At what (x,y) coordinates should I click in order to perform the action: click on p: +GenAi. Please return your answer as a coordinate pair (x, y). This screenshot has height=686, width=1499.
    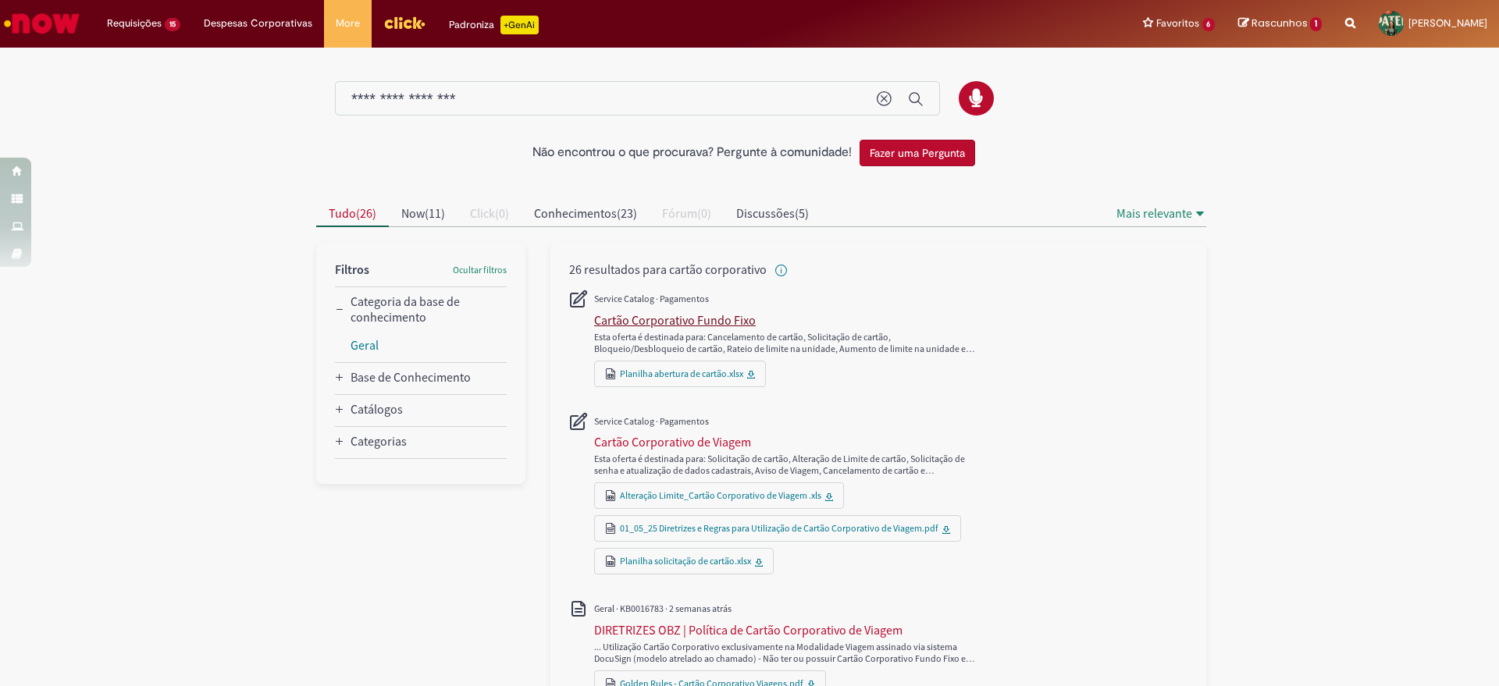
    Looking at the image, I should click on (519, 25).